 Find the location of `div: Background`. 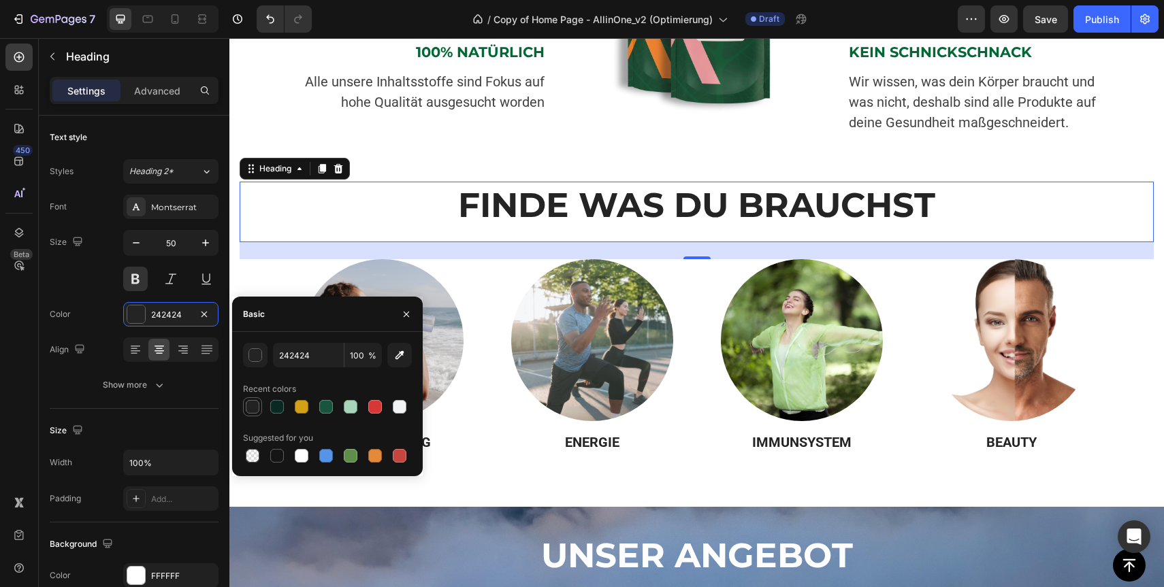

div: Background is located at coordinates (82, 545).